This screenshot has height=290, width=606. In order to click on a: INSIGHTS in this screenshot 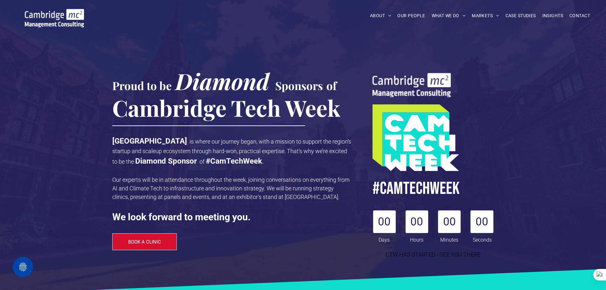, I will do `click(553, 16)`.